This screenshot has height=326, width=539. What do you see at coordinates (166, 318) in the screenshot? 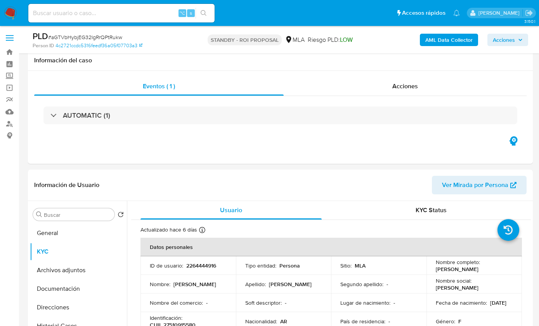
I see `p: Identificación :` at bounding box center [166, 318].